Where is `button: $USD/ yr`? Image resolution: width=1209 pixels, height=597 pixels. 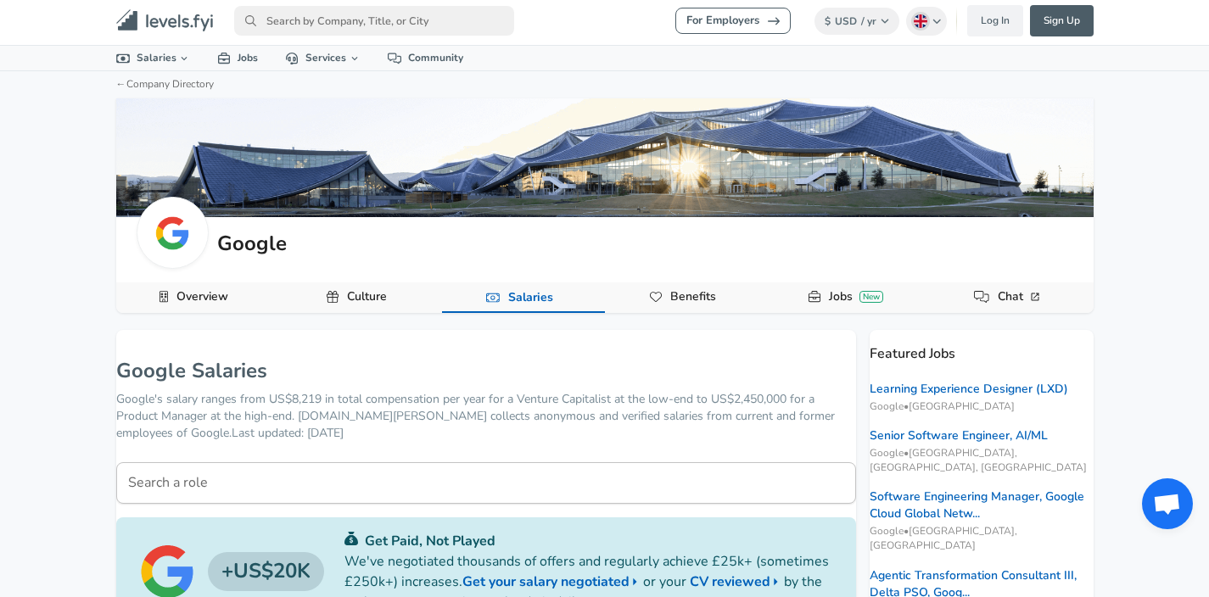 button: $USD/ yr is located at coordinates (857, 21).